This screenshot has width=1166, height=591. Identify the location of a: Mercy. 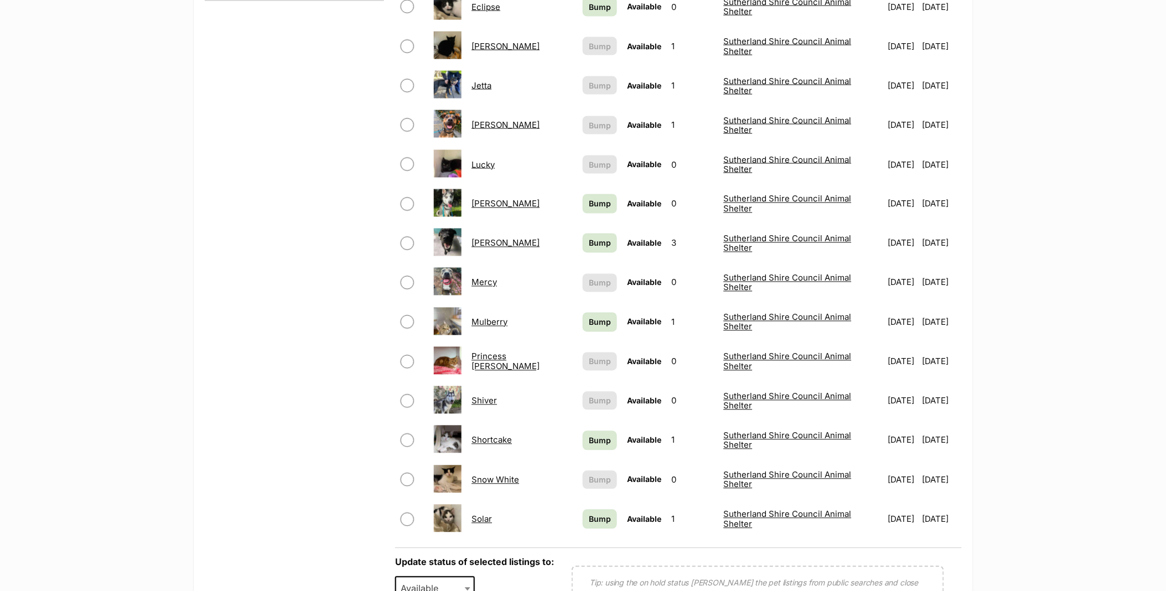
(484, 282).